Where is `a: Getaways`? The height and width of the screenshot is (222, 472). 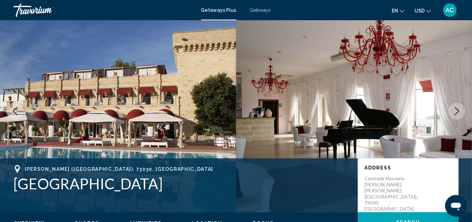
a: Getaways is located at coordinates (261, 10).